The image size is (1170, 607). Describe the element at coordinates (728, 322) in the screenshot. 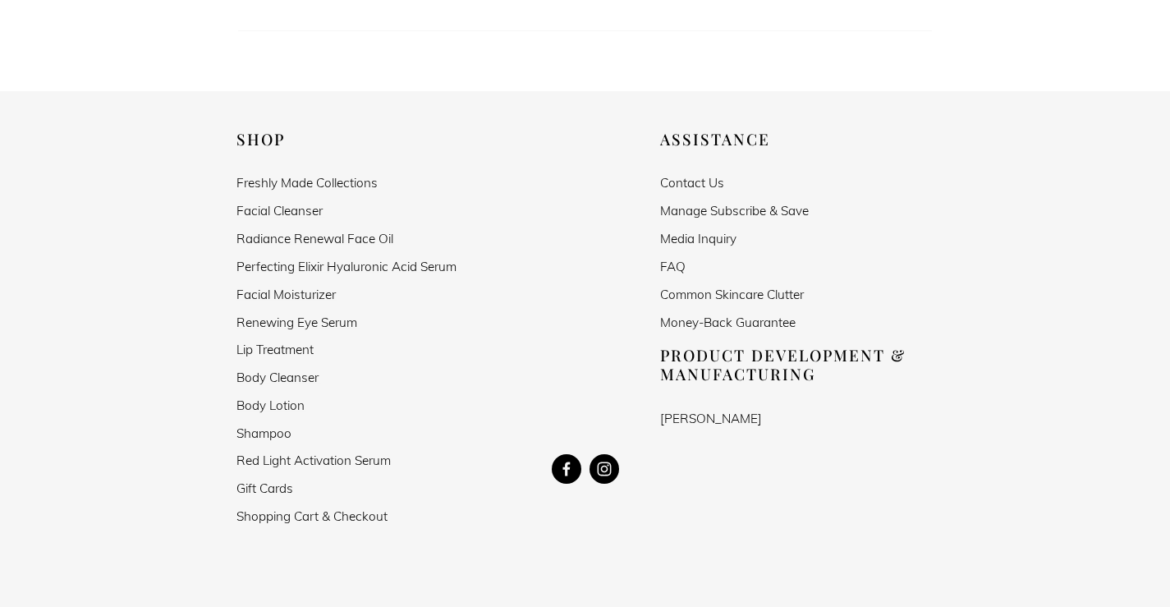

I see `a: Money-Back Guarantee` at that location.